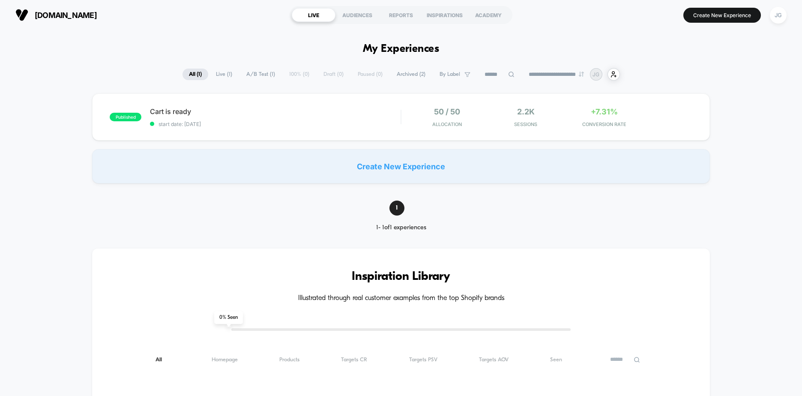 Image resolution: width=802 pixels, height=396 pixels. What do you see at coordinates (401, 15) in the screenshot?
I see `div: REPORTS` at bounding box center [401, 15].